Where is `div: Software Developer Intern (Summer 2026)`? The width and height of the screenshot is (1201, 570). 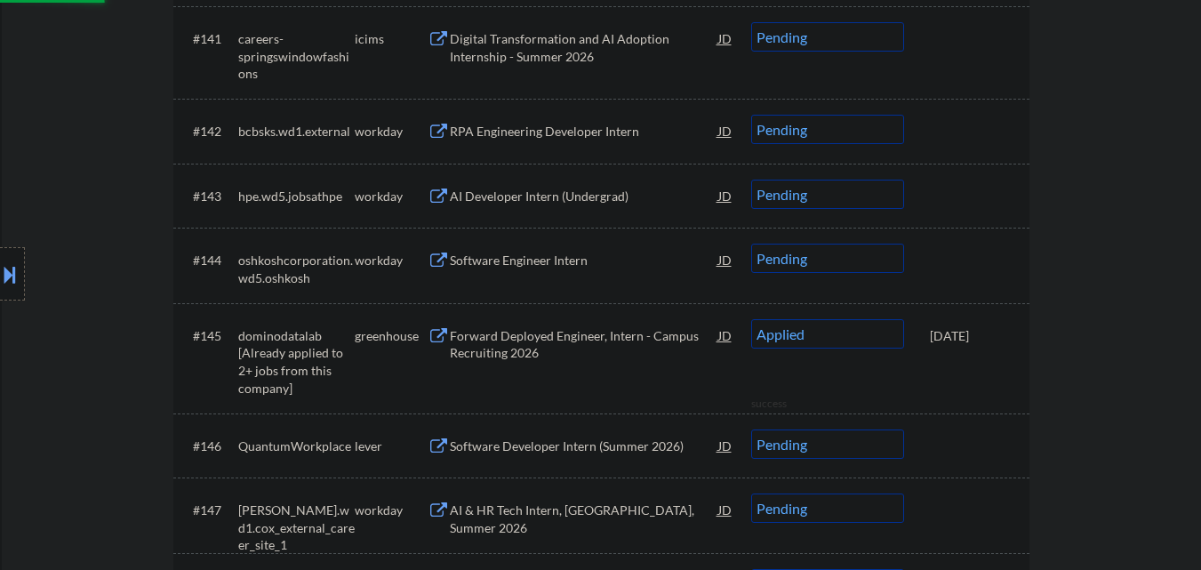
div: Software Developer Intern (Summer 2026) is located at coordinates (584, 446).